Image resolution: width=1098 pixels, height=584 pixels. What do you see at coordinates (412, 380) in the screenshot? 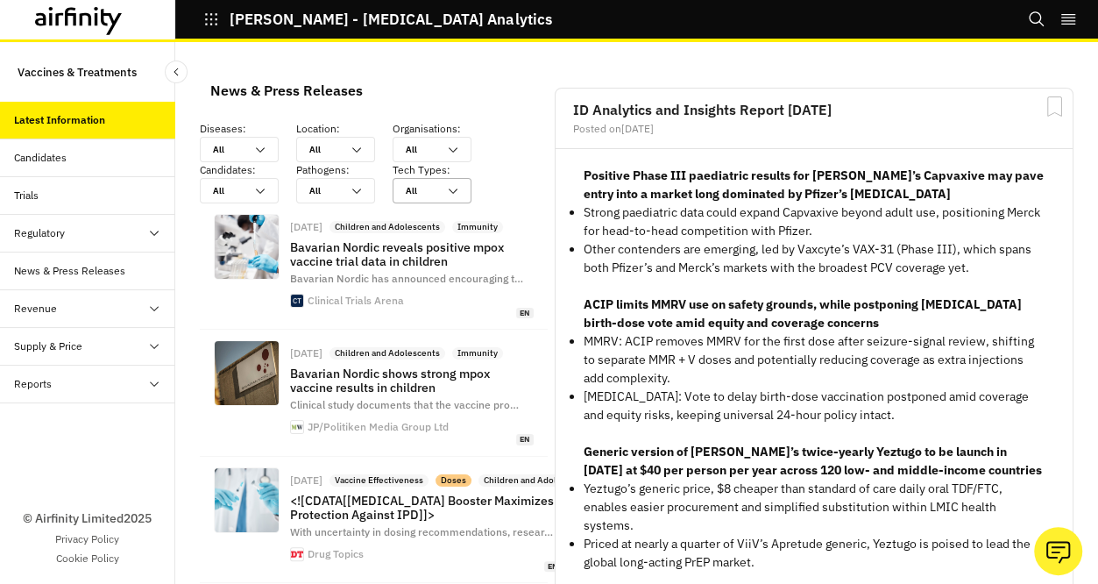
I see `p: Bavarian Nordic shows strong mpox vaccine results in children` at bounding box center [412, 380].